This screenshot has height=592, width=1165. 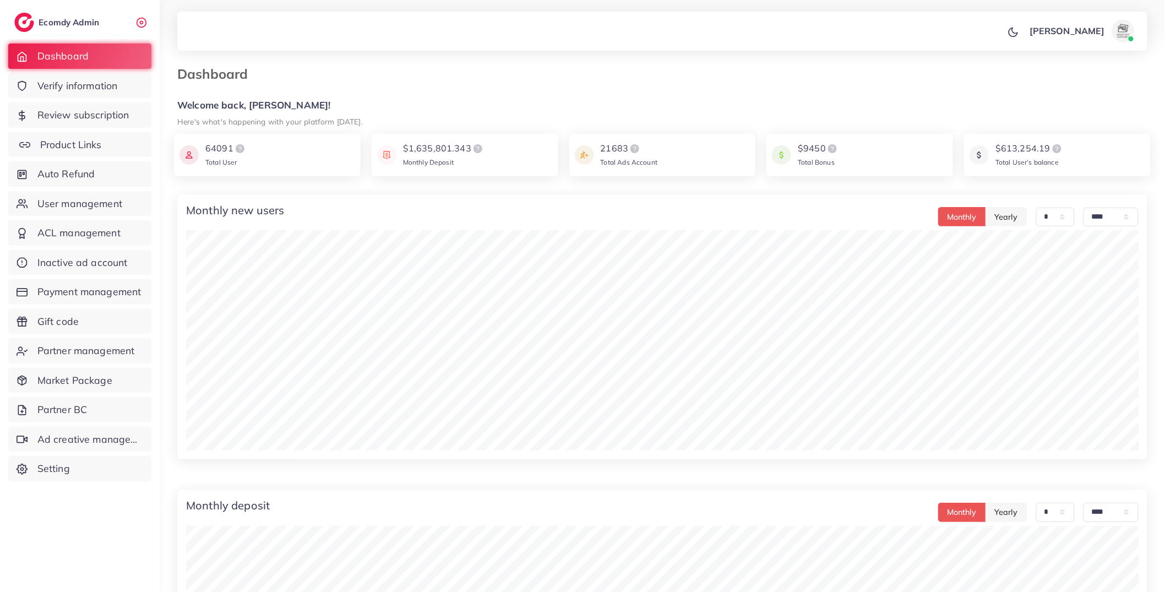 I want to click on a: Payment management, so click(x=80, y=292).